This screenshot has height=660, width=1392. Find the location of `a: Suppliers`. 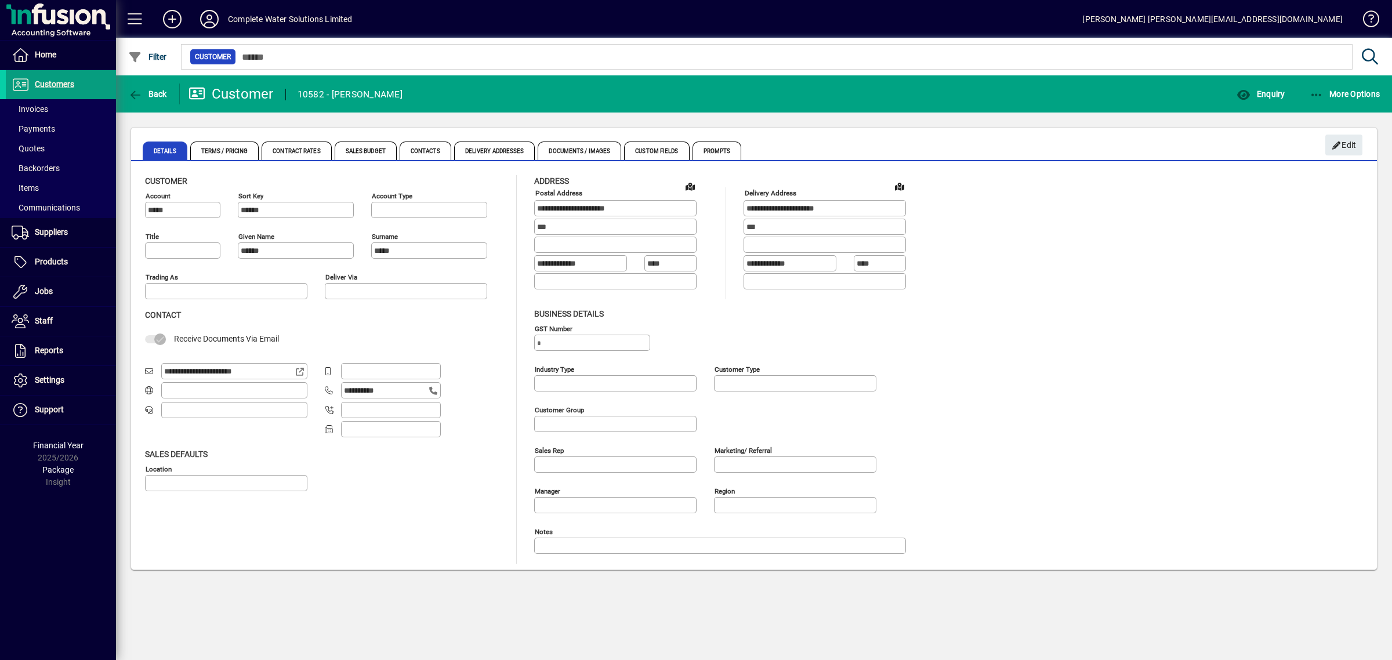

a: Suppliers is located at coordinates (61, 233).